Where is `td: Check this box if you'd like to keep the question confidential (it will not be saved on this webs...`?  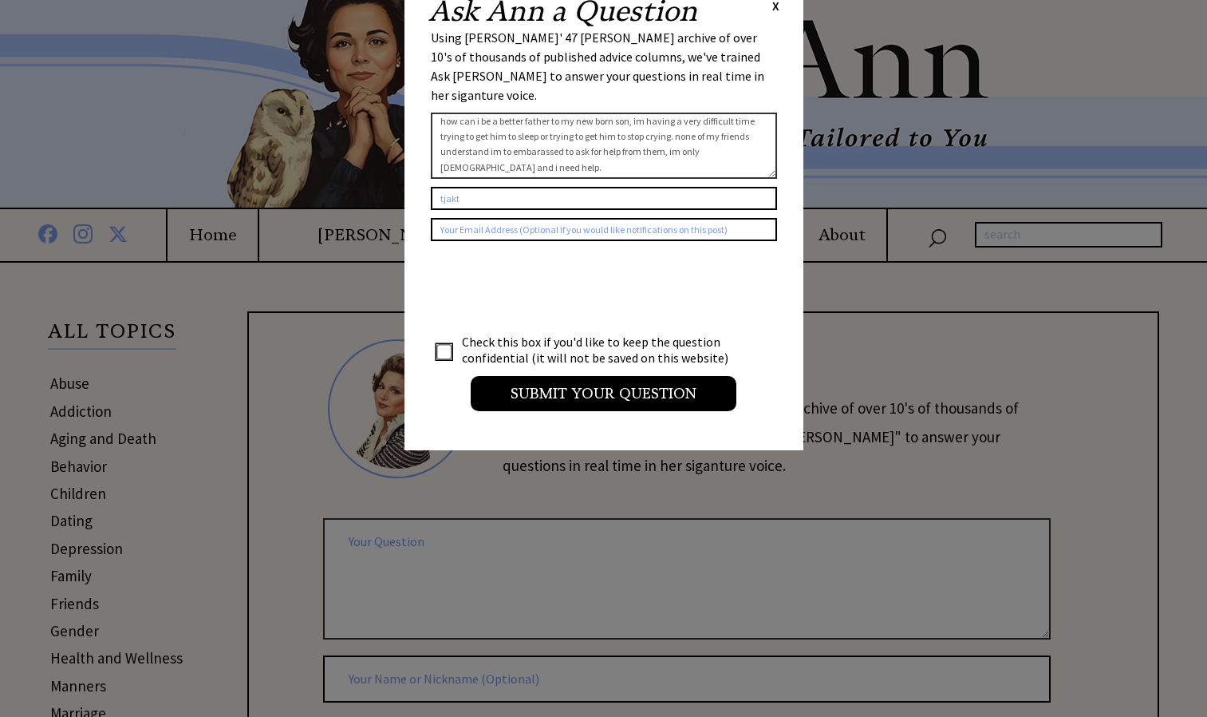
td: Check this box if you'd like to keep the question confidential (it will not be saved on this webs... is located at coordinates (603, 350).